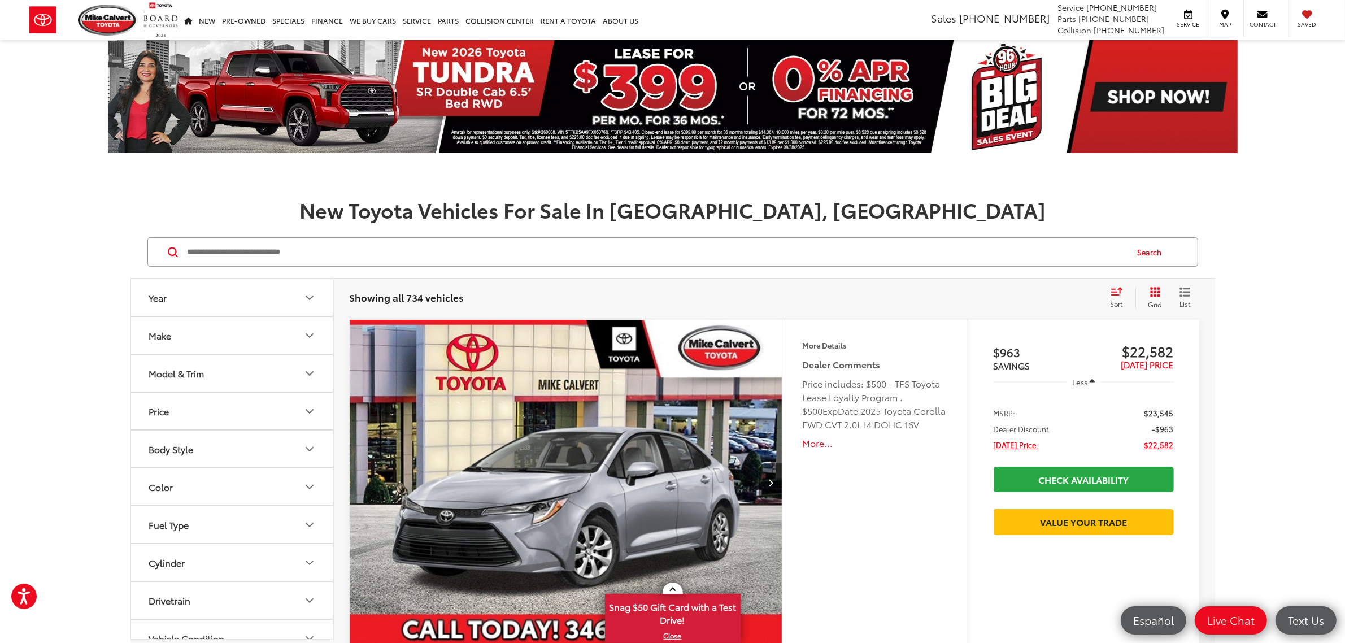 The width and height of the screenshot is (1345, 643). Describe the element at coordinates (1154, 620) in the screenshot. I see `a: Español` at that location.